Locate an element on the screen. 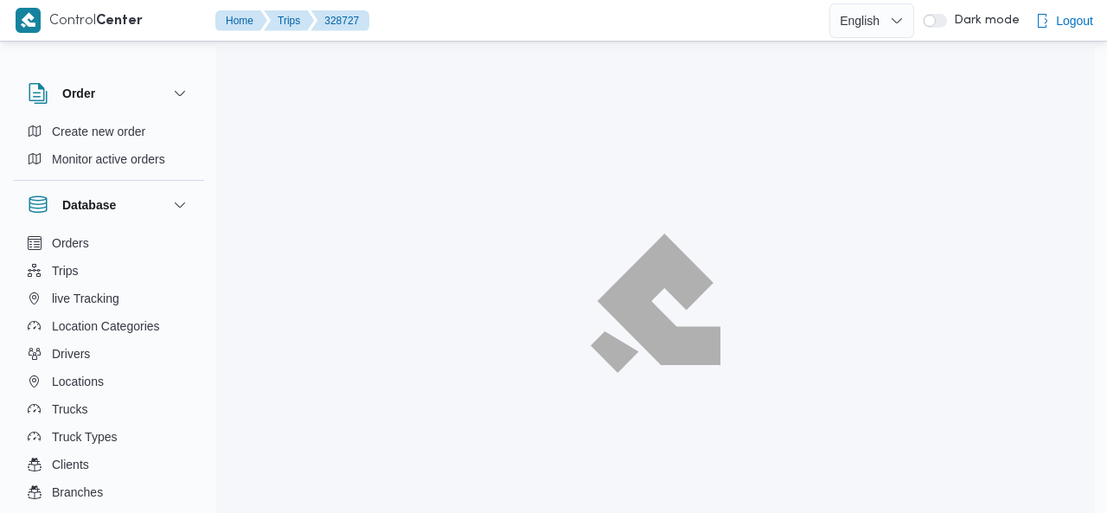 The image size is (1107, 513). button: Home is located at coordinates (241, 21).